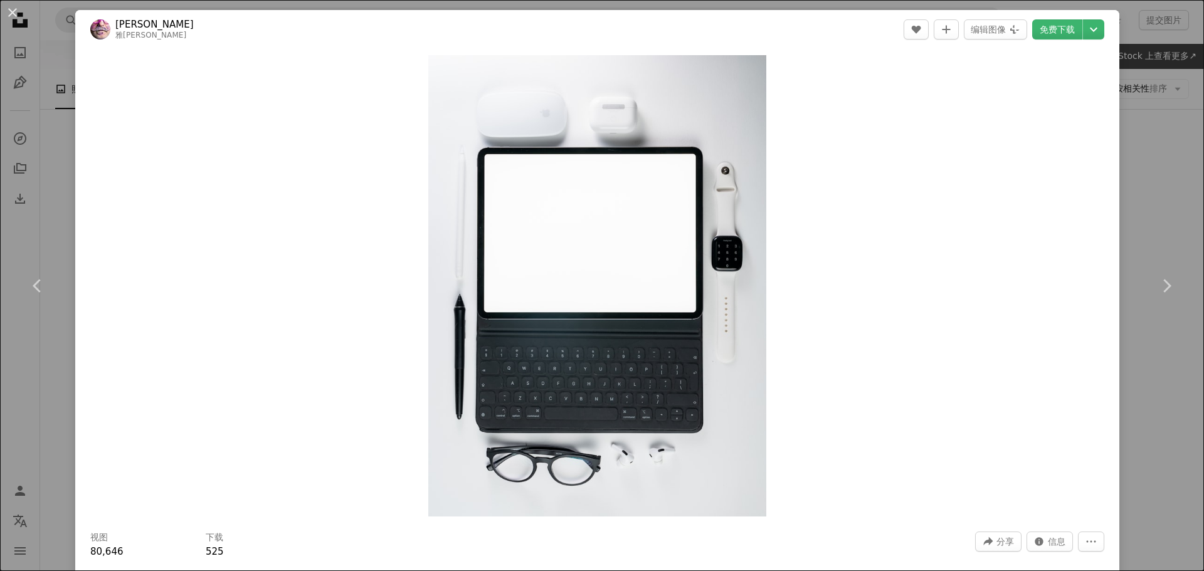 Image resolution: width=1204 pixels, height=571 pixels. Describe the element at coordinates (988, 29) in the screenshot. I see `font: 编辑图像` at that location.